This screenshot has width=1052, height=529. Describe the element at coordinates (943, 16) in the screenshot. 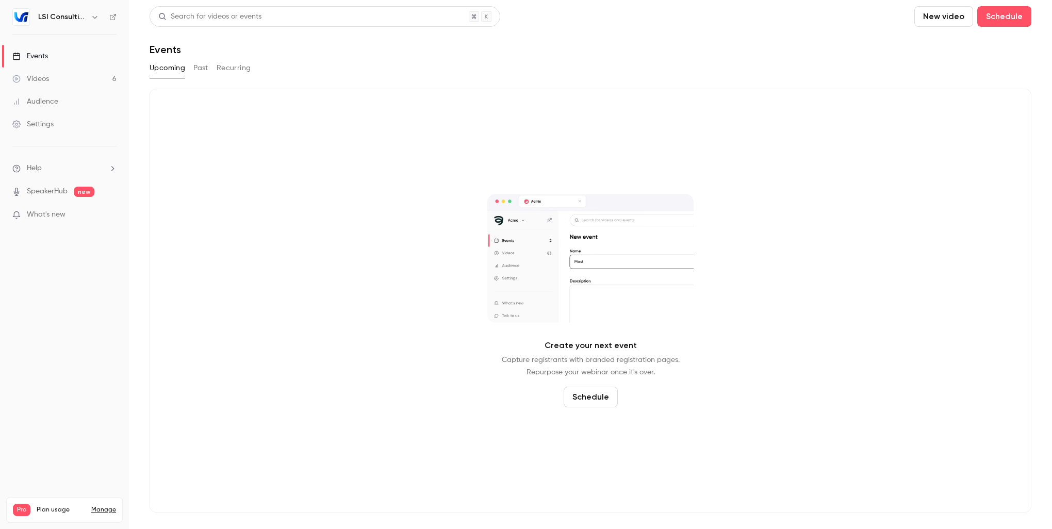

I see `button: New video` at that location.